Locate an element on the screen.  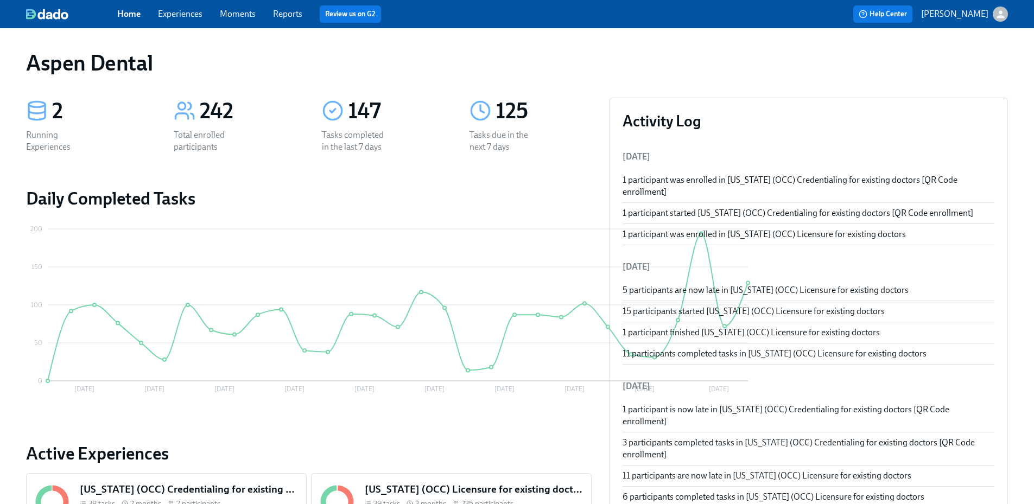
a: Reports is located at coordinates (288, 14).